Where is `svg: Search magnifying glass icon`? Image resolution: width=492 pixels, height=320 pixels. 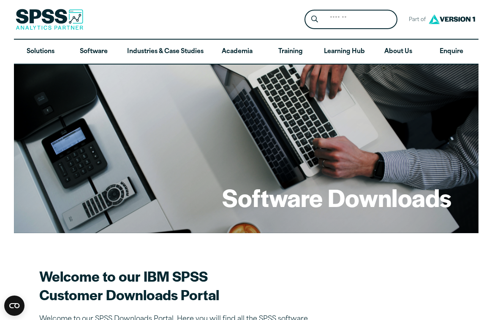
svg: Search magnifying glass icon is located at coordinates (314, 19).